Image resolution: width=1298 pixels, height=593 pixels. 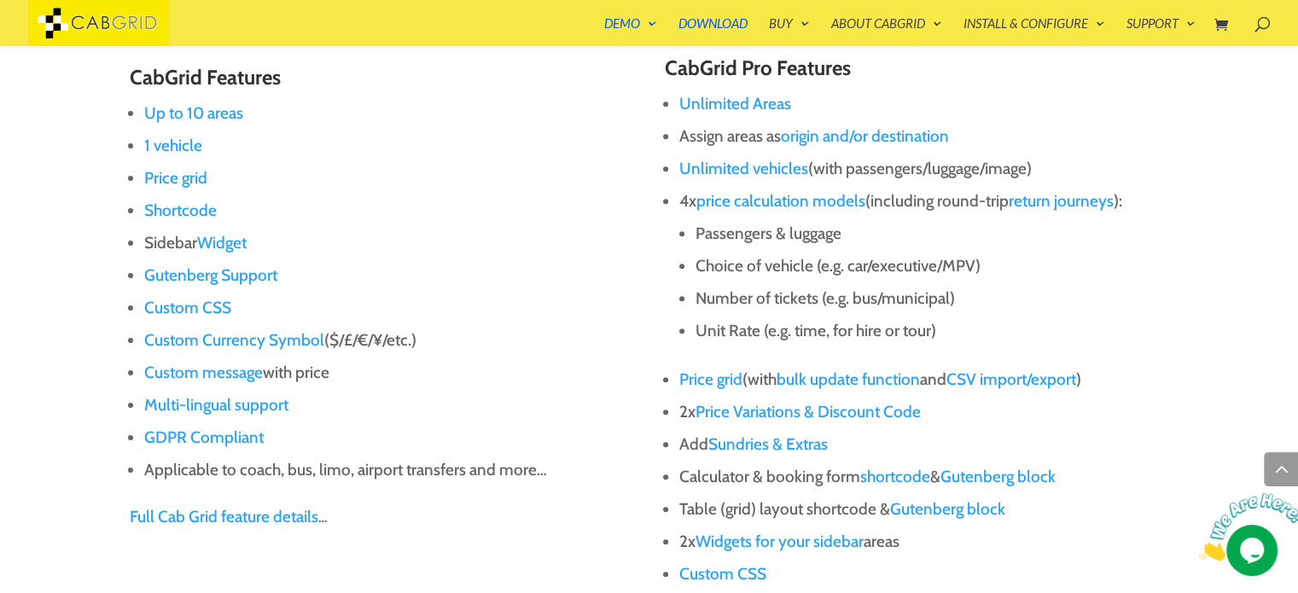 I want to click on a: Demo, so click(x=631, y=32).